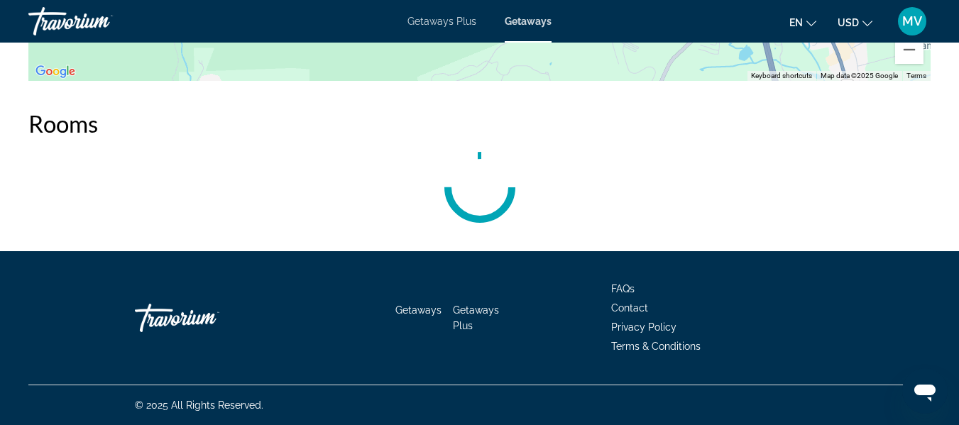 This screenshot has height=425, width=959. Describe the element at coordinates (55, 72) in the screenshot. I see `img: Google` at that location.